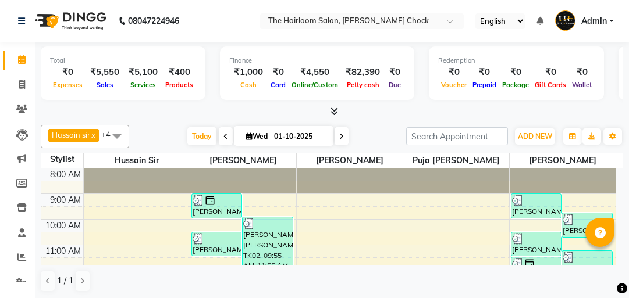  Describe the element at coordinates (63, 226) in the screenshot. I see `div: 10:00 AM` at that location.